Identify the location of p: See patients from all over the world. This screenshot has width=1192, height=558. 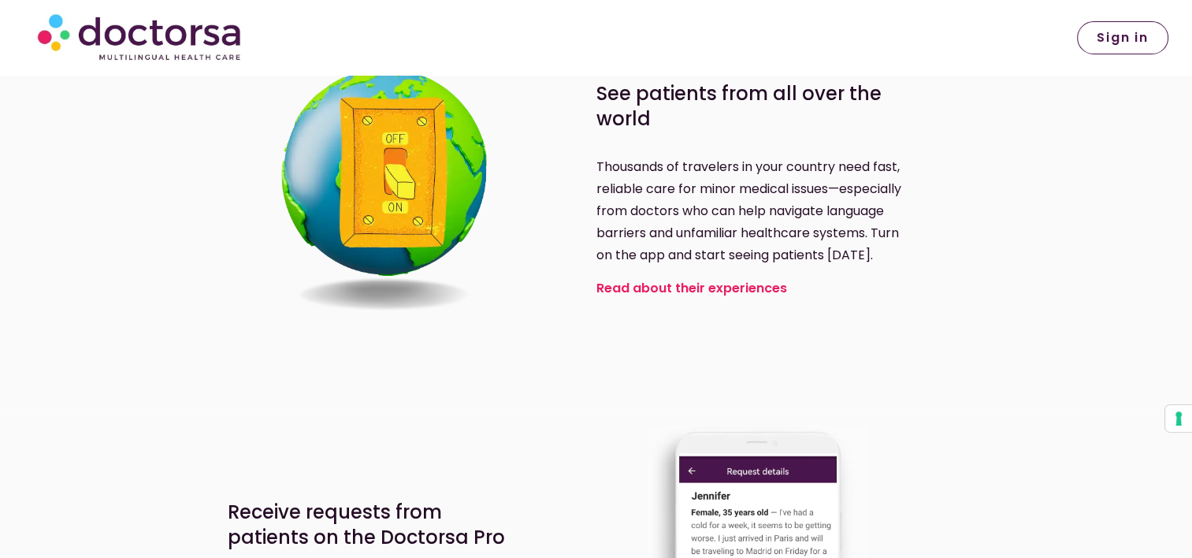
(740, 106).